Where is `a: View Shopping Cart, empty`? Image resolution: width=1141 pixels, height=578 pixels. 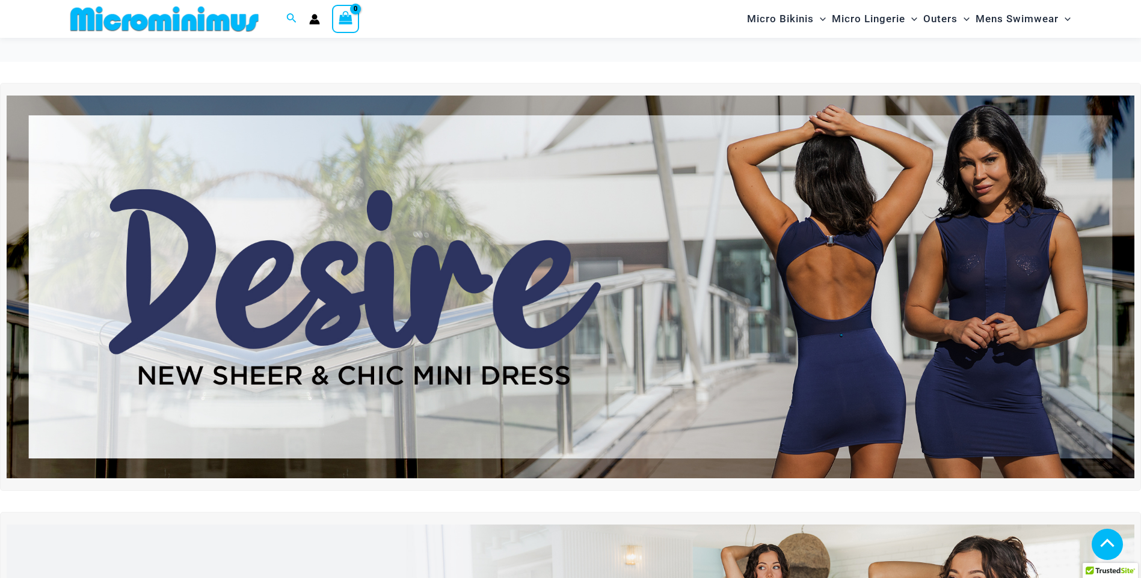 a: View Shopping Cart, empty is located at coordinates (346, 19).